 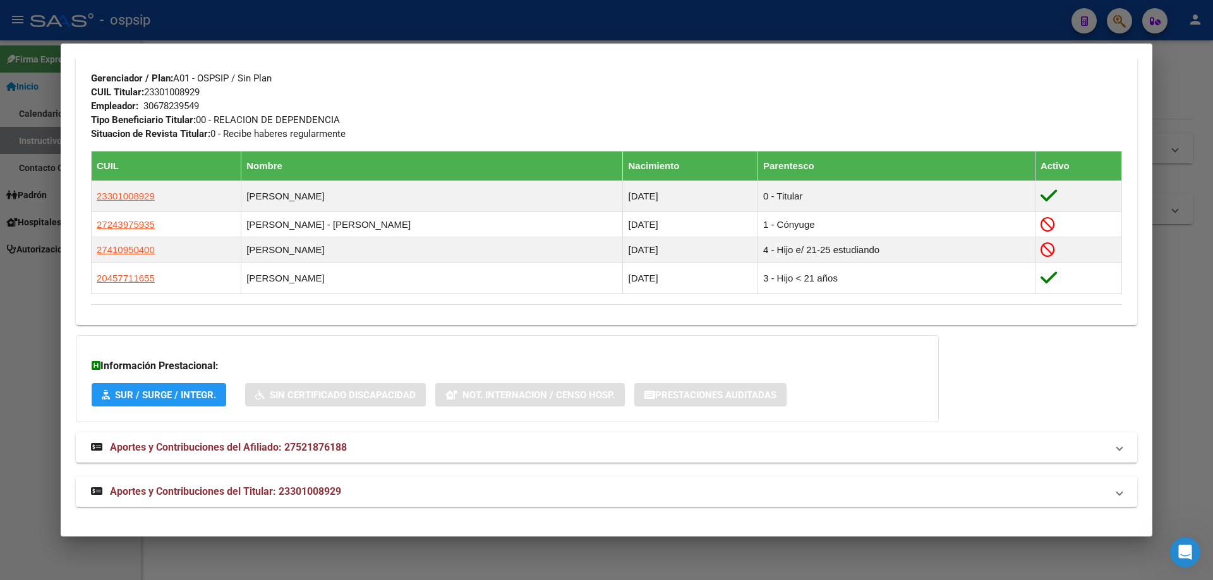 What do you see at coordinates (114, 106) in the screenshot?
I see `strong: Empleador:` at bounding box center [114, 106].